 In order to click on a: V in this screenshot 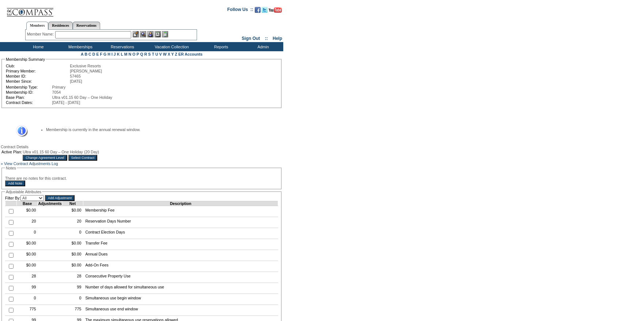, I will do `click(161, 54)`.